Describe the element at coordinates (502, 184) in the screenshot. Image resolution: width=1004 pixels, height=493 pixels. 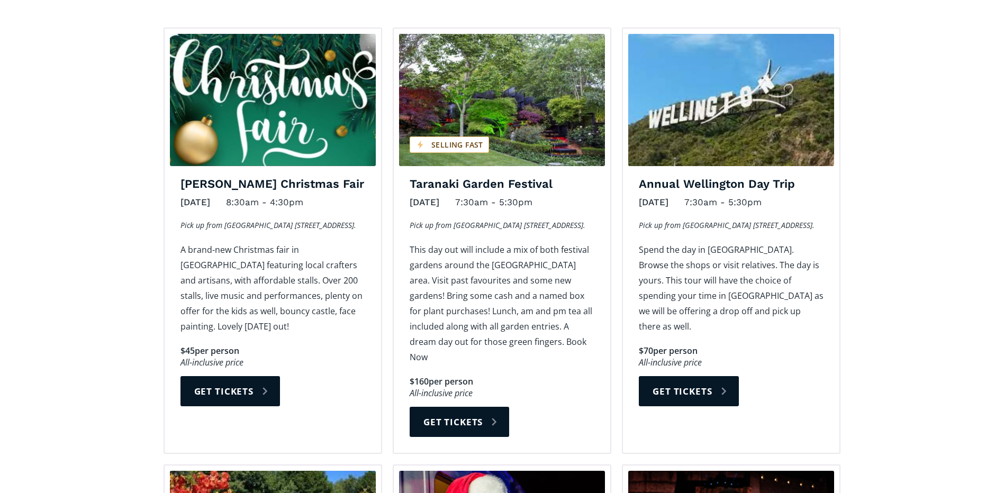
I see `h4: Taranaki Garden Festival` at that location.